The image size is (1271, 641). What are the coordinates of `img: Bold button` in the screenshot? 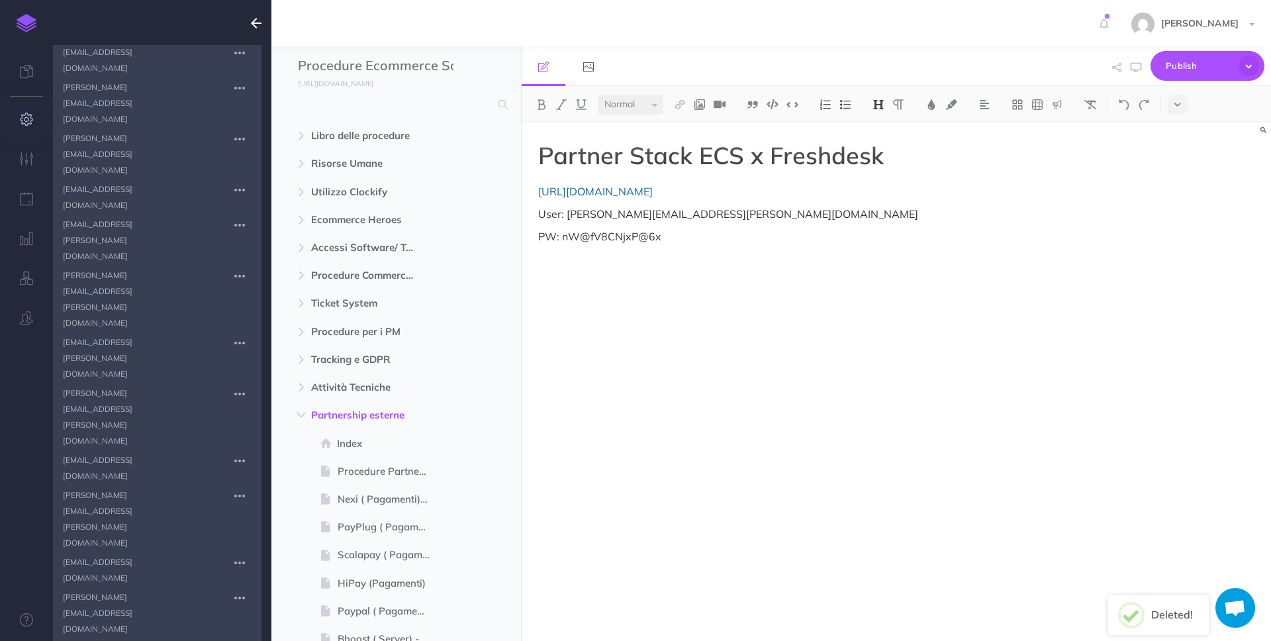 It's located at (542, 105).